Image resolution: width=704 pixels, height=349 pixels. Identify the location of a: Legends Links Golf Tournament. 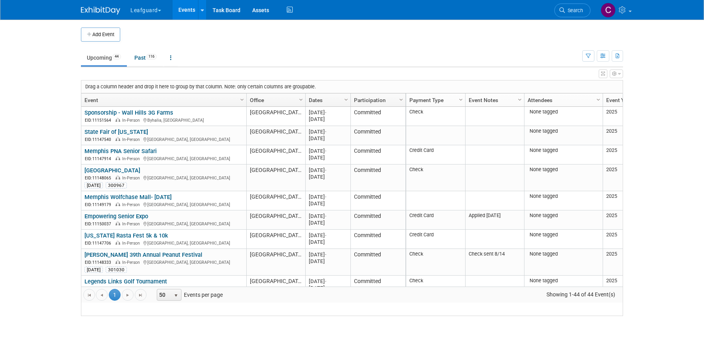
(126, 282).